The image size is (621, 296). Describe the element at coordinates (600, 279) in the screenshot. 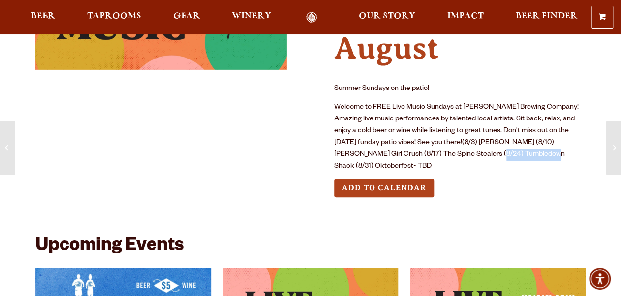

I see `div: Accessibility Menu` at that location.